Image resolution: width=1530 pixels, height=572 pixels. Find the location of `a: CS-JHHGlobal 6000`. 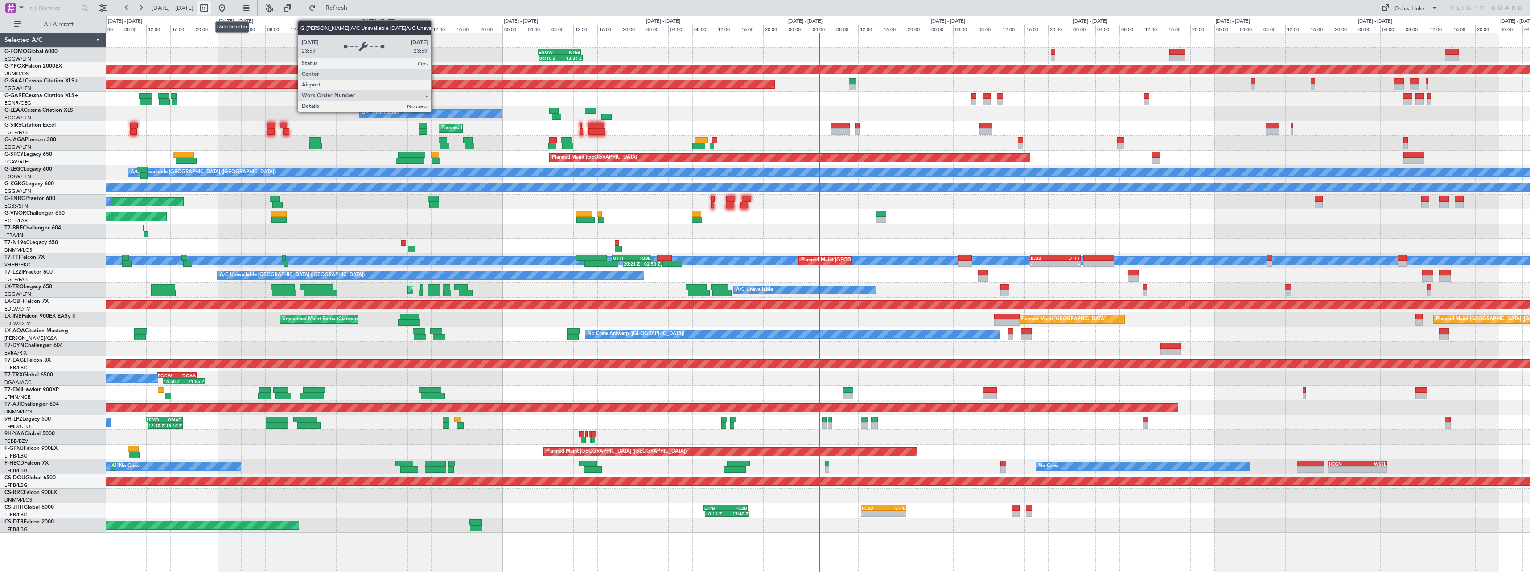

a: CS-JHHGlobal 6000 is located at coordinates (29, 508).